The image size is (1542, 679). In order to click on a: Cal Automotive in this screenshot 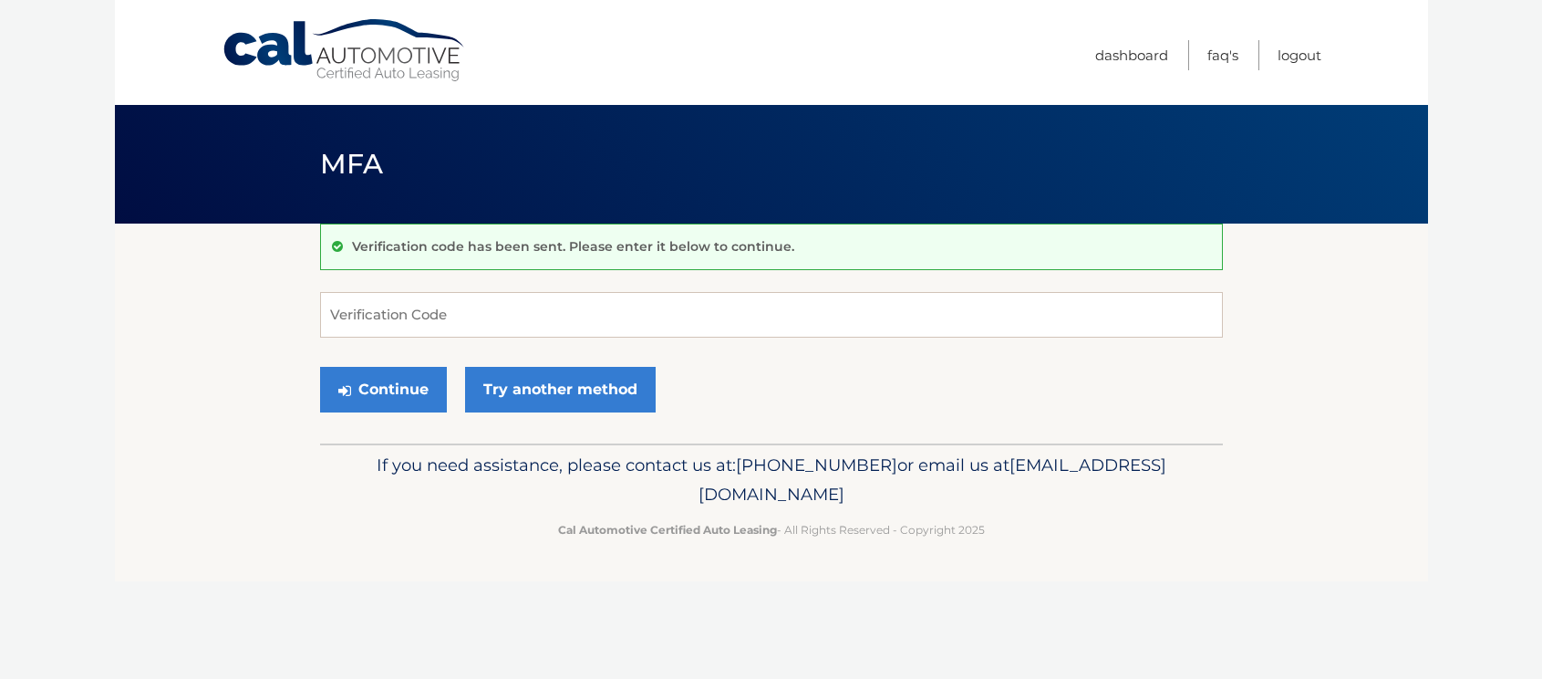, I will do `click(345, 50)`.